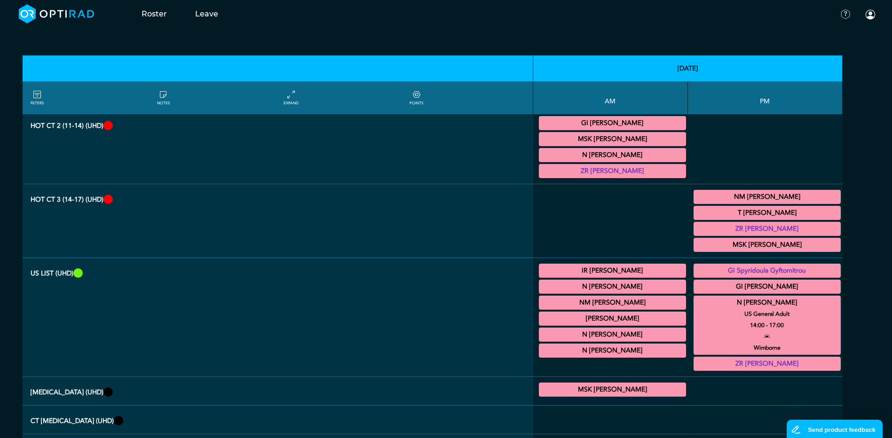 This screenshot has height=438, width=892. What do you see at coordinates (612, 287) in the screenshot?
I see `div: General US 09:00 - 10:00` at bounding box center [612, 287].